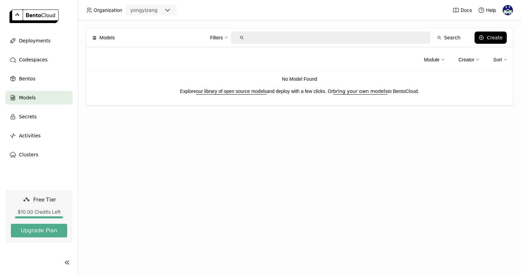 This screenshot has width=521, height=274. What do you see at coordinates (27, 79) in the screenshot?
I see `span: Bentos` at bounding box center [27, 79].